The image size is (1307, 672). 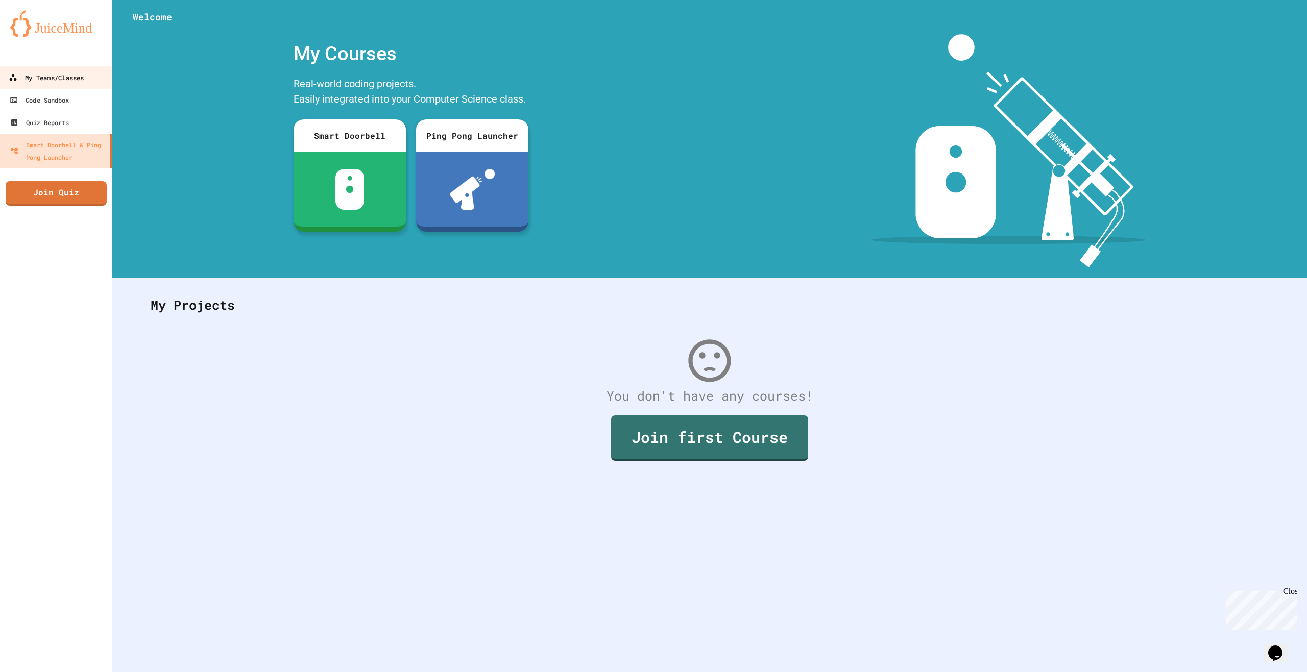 I want to click on div: Chat with us now!Close, so click(x=37, y=34).